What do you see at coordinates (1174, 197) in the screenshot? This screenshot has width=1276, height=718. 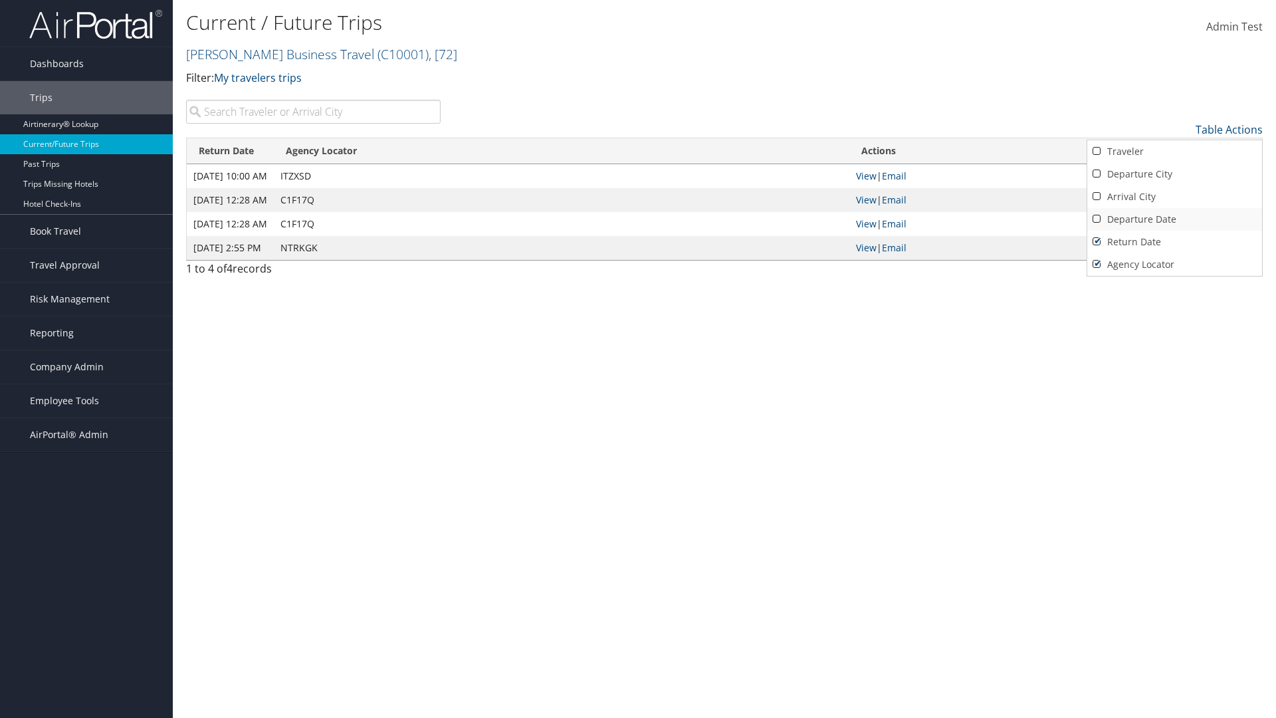 I see `a: Arrival City` at bounding box center [1174, 197].